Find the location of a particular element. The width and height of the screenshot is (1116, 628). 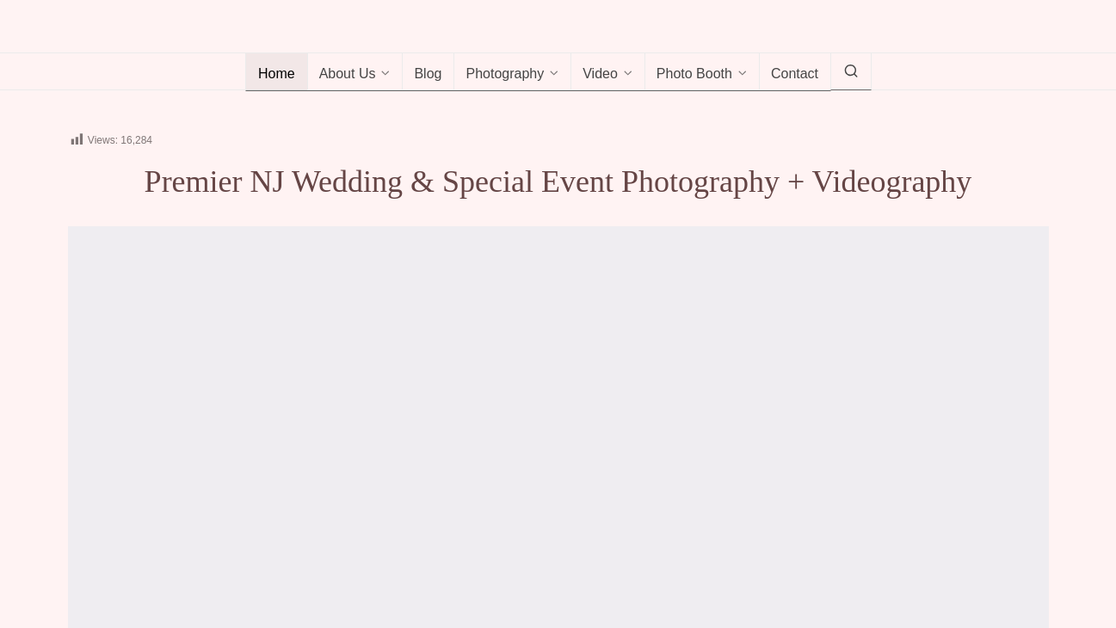

span: Views: is located at coordinates (102, 140).